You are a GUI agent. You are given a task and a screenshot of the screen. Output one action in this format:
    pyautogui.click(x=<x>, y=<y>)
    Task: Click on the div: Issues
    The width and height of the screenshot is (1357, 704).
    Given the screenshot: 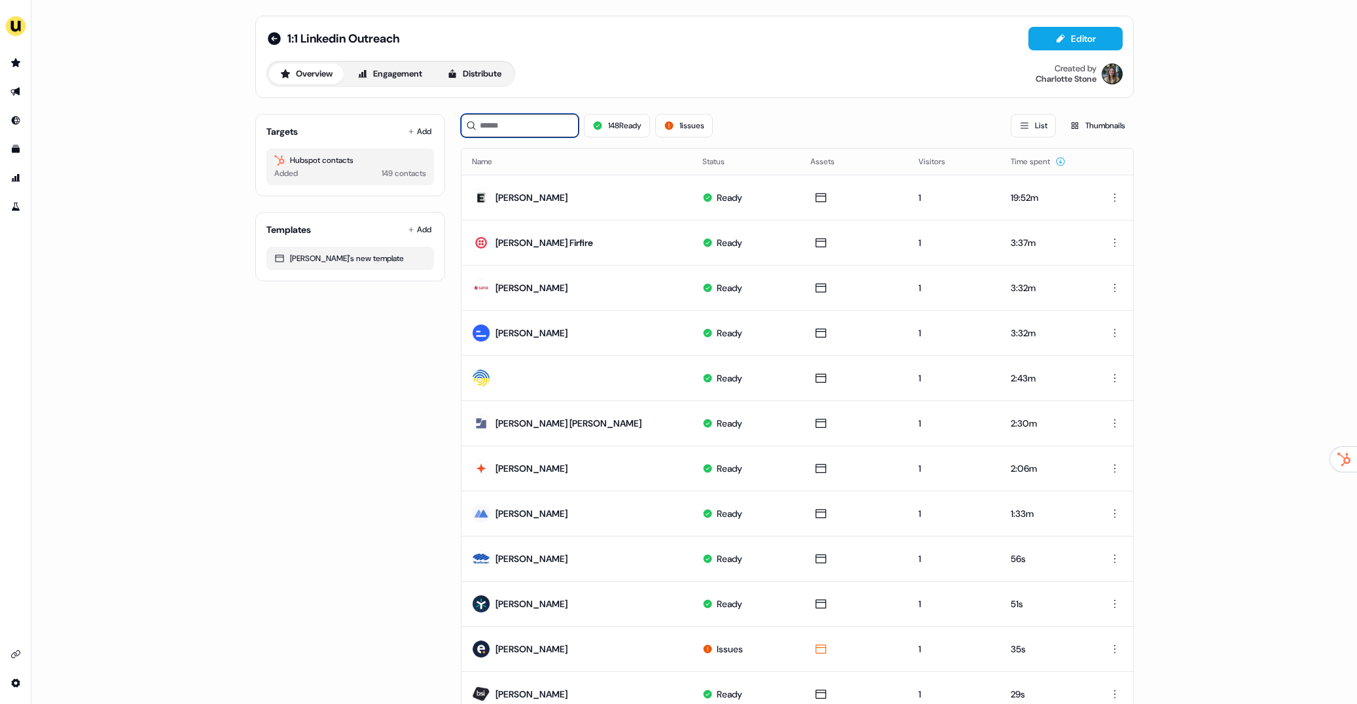 What is the action you would take?
    pyautogui.click(x=730, y=649)
    